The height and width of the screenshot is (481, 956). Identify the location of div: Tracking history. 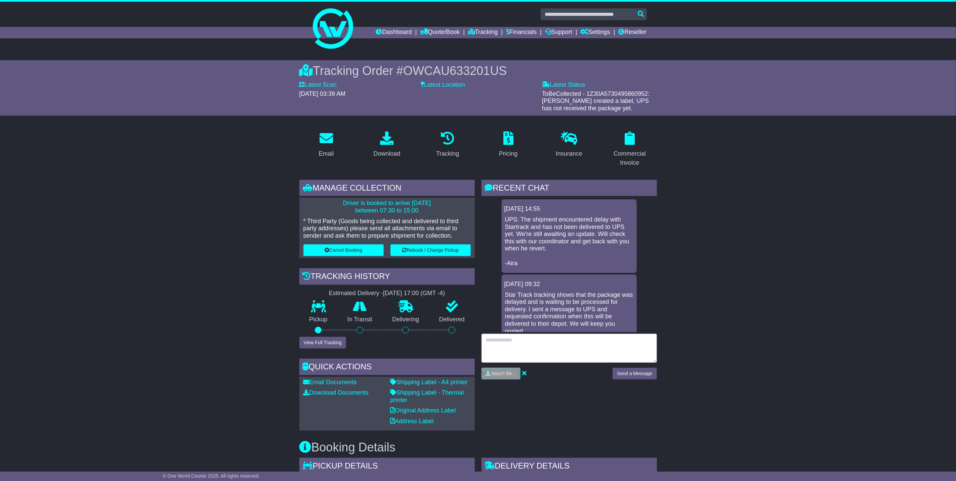
(387, 277).